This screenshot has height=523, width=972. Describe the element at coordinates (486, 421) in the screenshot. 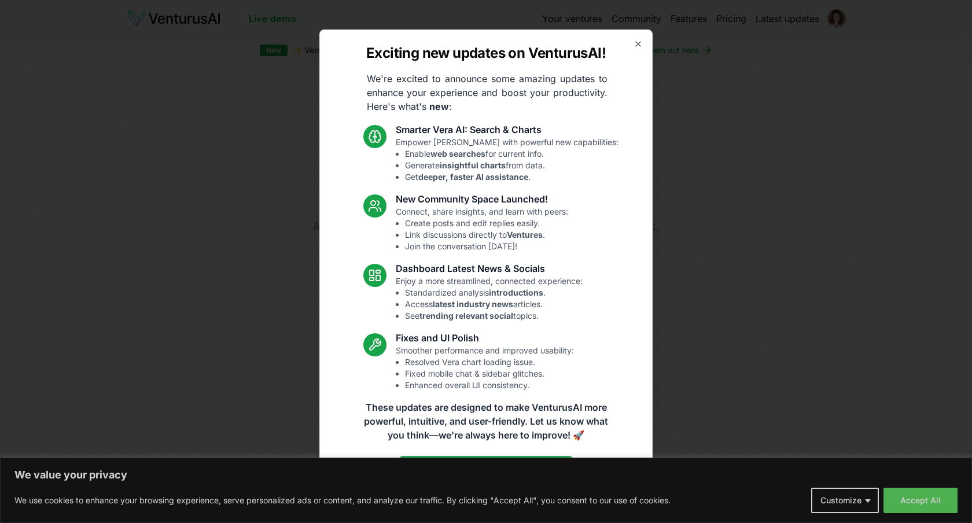

I see `p: These updates are designed to make VenturusAI more powerful, intuitive, and user-friendly. Let us...` at that location.